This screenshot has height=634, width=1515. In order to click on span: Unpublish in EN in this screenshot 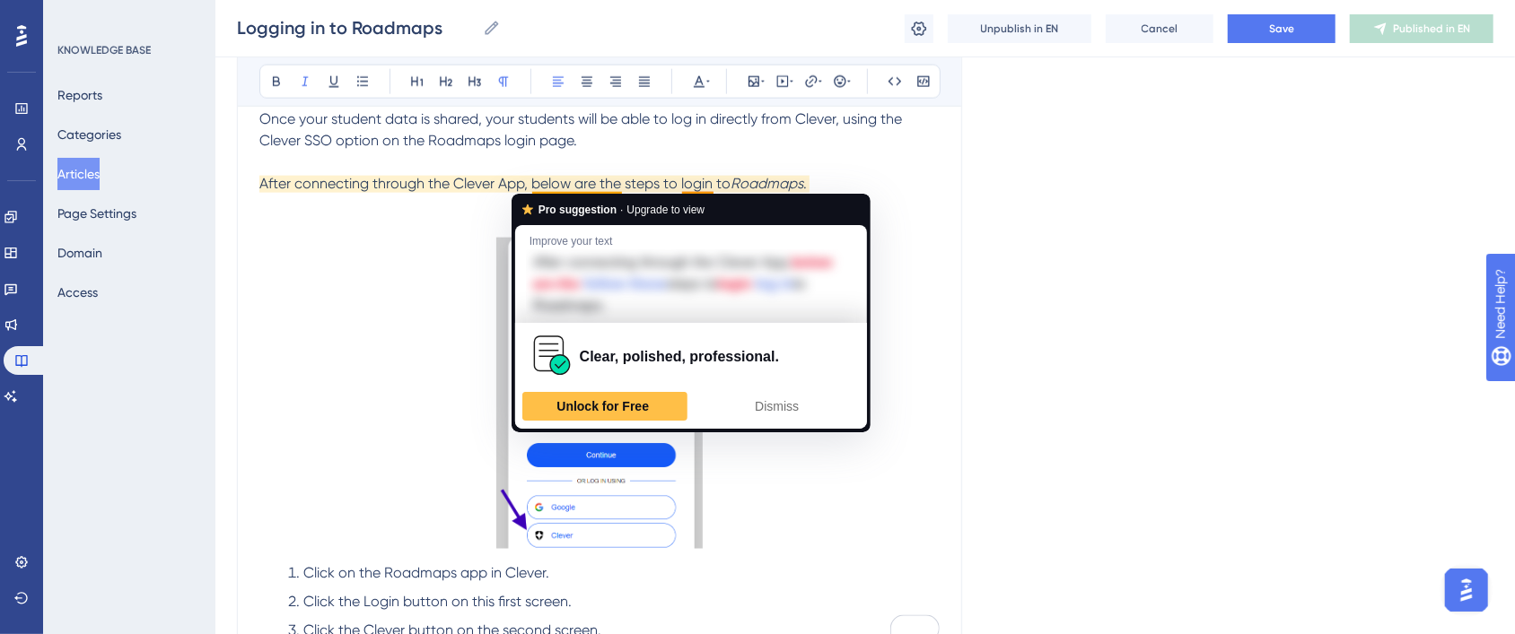, I will do `click(1019, 29)`.